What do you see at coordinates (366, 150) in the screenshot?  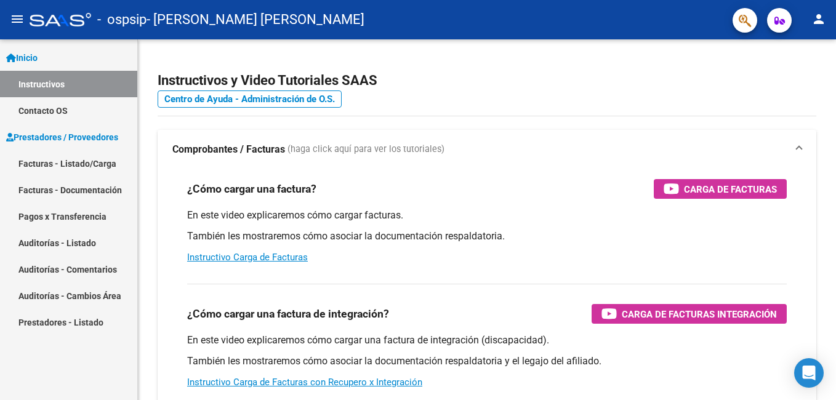 I see `span: (haga click aquí para ver los tutoriales)` at bounding box center [366, 150].